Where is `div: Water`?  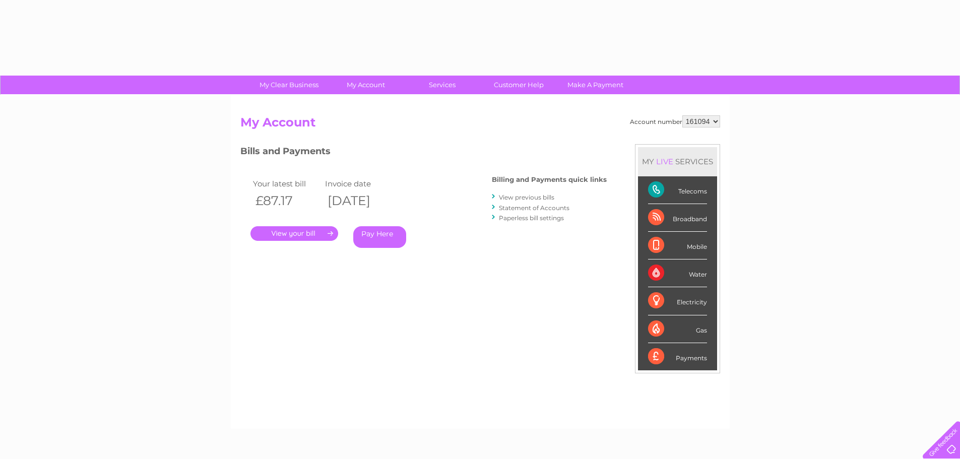
div: Water is located at coordinates (677, 273).